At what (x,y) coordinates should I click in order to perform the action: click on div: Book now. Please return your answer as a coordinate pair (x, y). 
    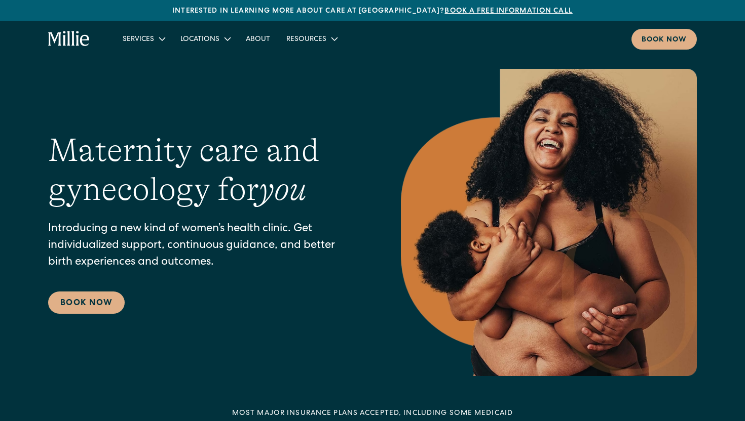
    Looking at the image, I should click on (664, 40).